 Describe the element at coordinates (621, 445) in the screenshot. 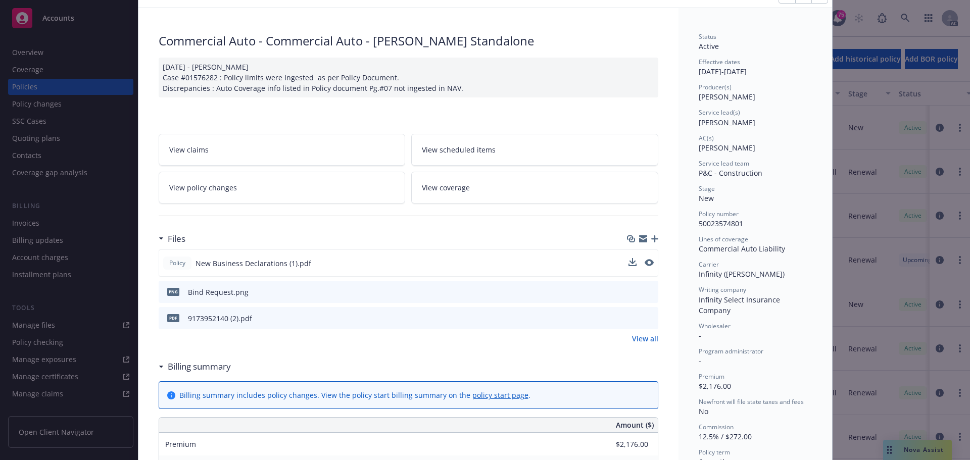

I see `input: 0.00` at that location.